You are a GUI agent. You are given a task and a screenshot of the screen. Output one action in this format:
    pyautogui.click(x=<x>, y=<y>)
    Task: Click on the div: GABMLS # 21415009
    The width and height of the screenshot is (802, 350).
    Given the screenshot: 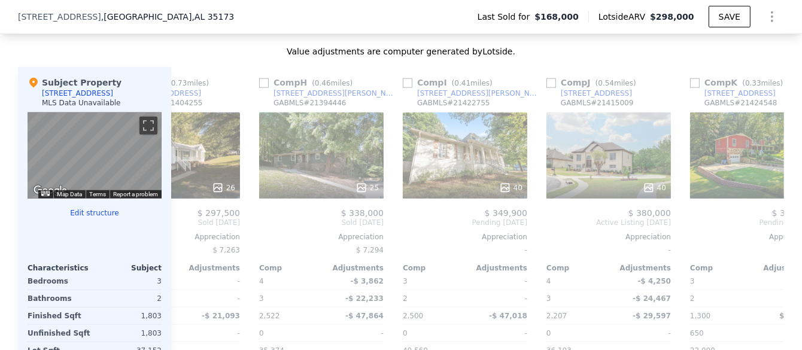 What is the action you would take?
    pyautogui.click(x=597, y=103)
    